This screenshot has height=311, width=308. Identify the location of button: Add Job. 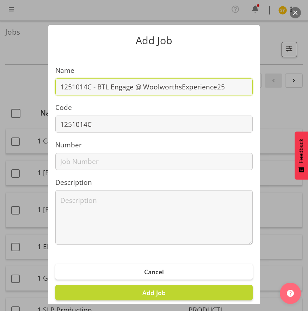
(154, 292).